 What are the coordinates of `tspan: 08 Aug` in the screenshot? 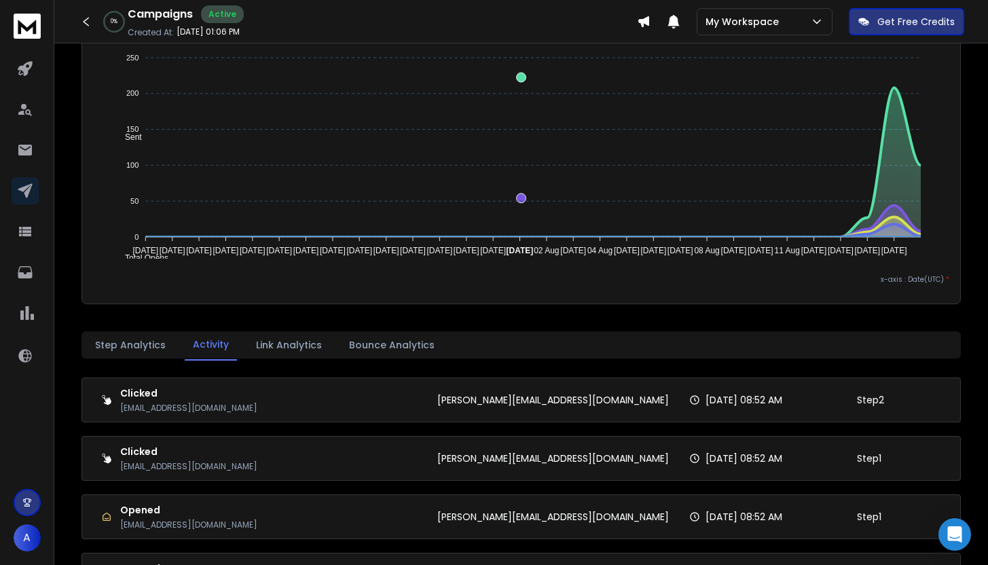 It's located at (707, 250).